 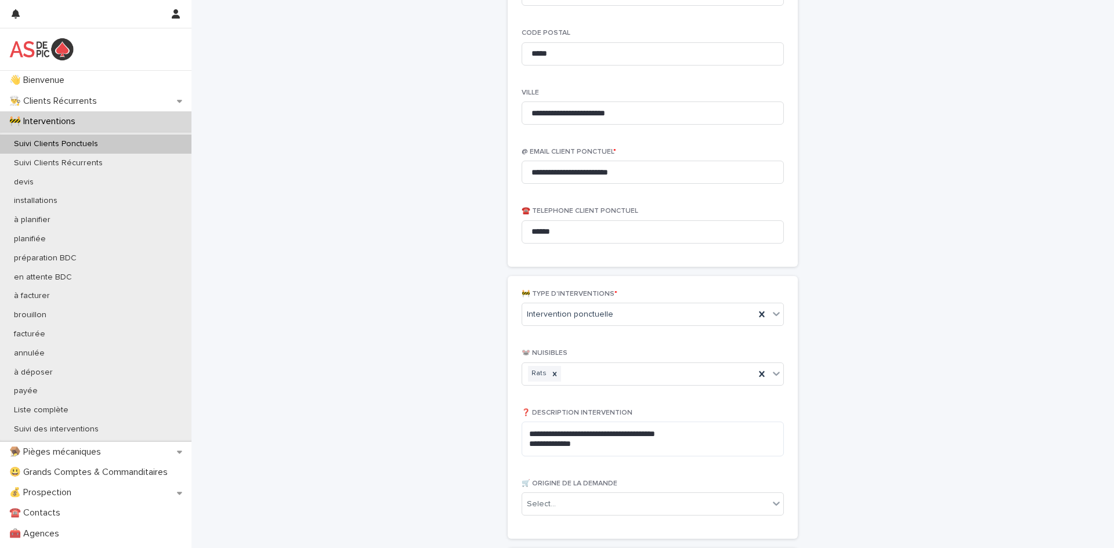 What do you see at coordinates (26, 391) in the screenshot?
I see `p: payée` at bounding box center [26, 391].